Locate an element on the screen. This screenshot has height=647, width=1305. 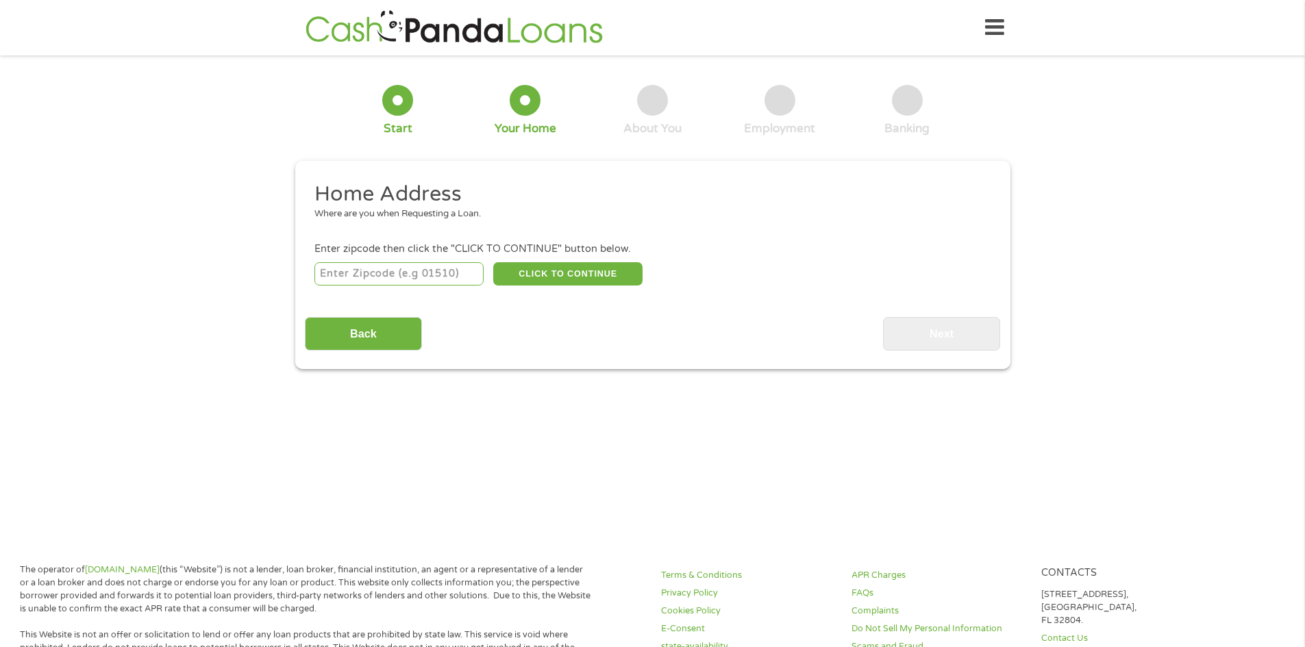
div: Your Home is located at coordinates (525, 129).